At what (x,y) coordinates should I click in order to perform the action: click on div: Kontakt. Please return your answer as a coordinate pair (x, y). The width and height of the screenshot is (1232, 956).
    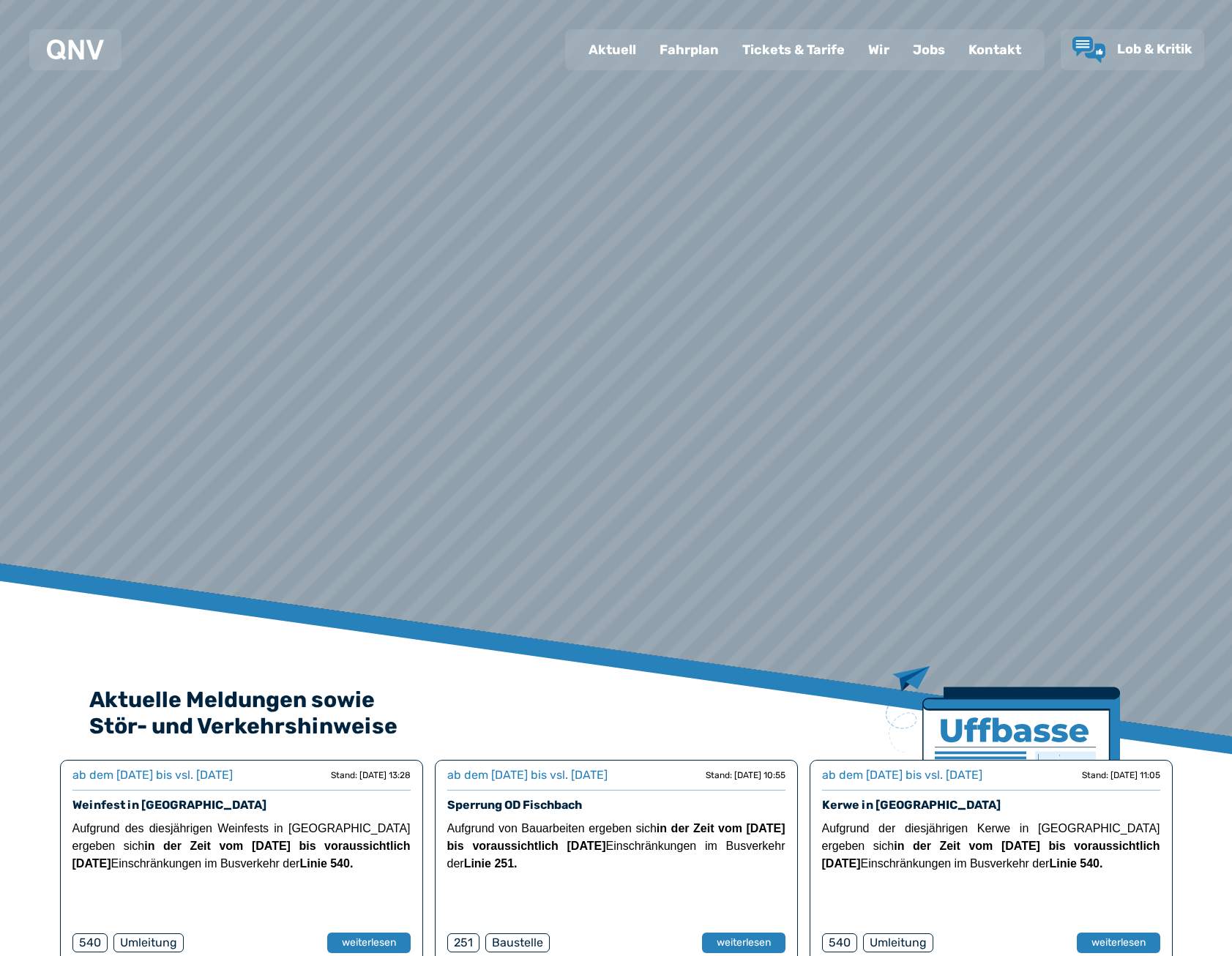
    Looking at the image, I should click on (995, 50).